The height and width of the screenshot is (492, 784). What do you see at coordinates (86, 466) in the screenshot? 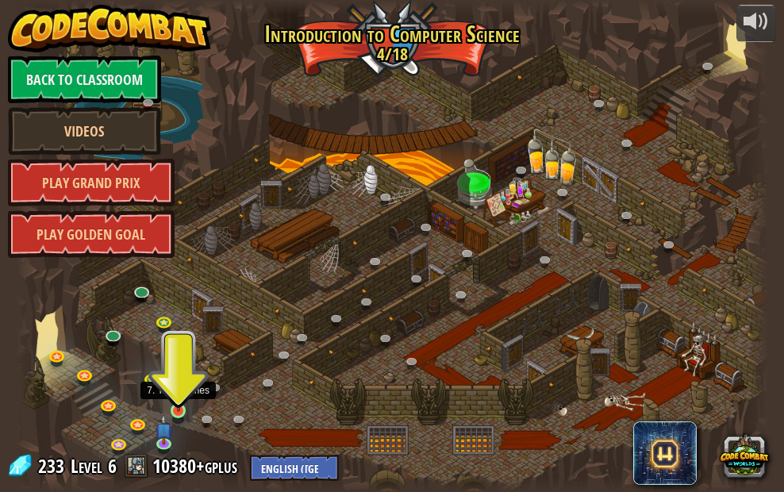
I see `span: Level` at bounding box center [86, 466].